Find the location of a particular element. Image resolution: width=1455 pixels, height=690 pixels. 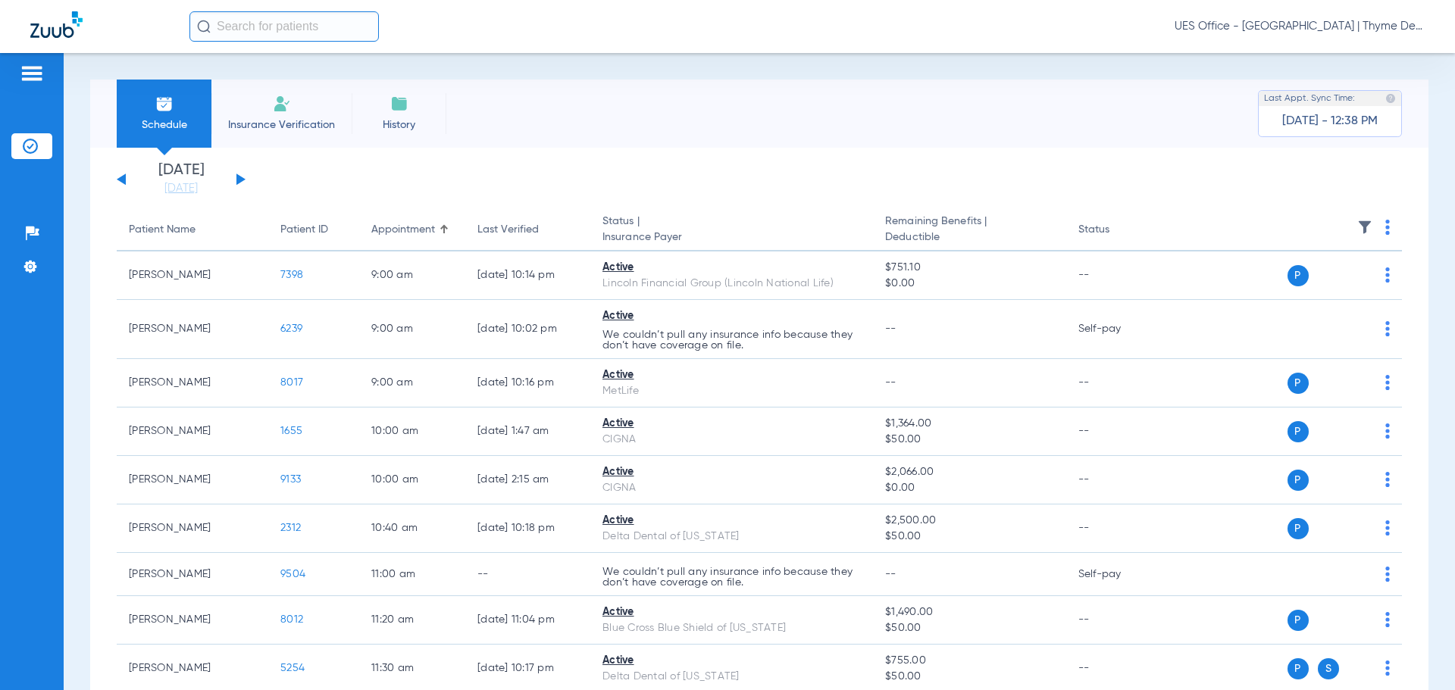

img: History is located at coordinates (399, 104).